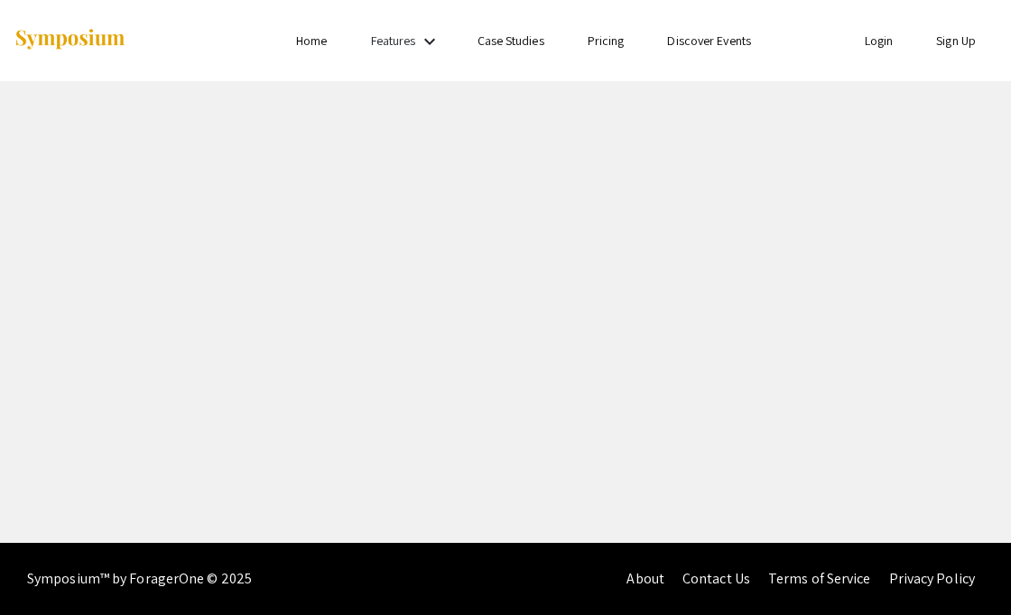 This screenshot has height=615, width=1011. Describe the element at coordinates (956, 41) in the screenshot. I see `a: Sign Up` at that location.